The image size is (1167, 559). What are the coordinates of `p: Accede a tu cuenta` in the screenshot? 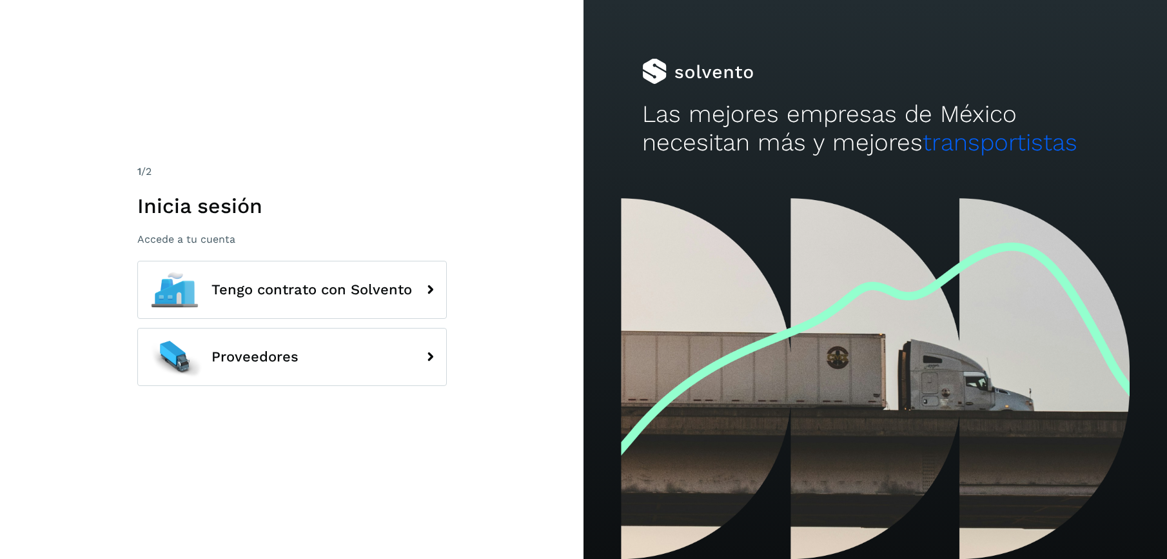 It's located at (292, 239).